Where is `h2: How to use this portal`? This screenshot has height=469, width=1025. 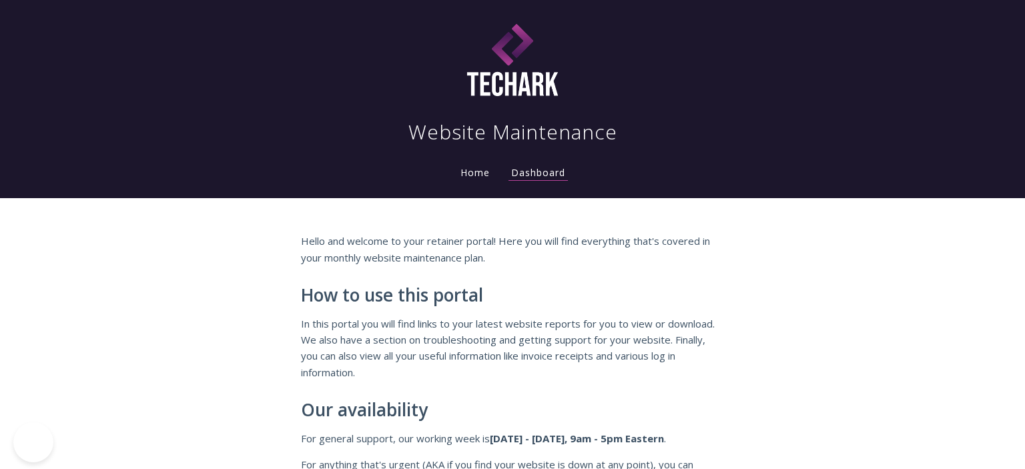
h2: How to use this portal is located at coordinates (513, 296).